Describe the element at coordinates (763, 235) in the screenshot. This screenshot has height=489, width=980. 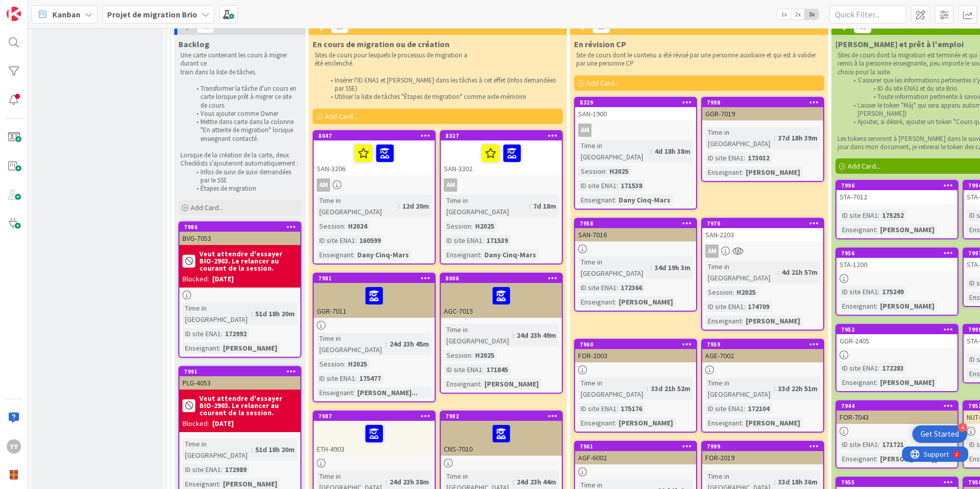
I see `div: SAN-2203` at that location.